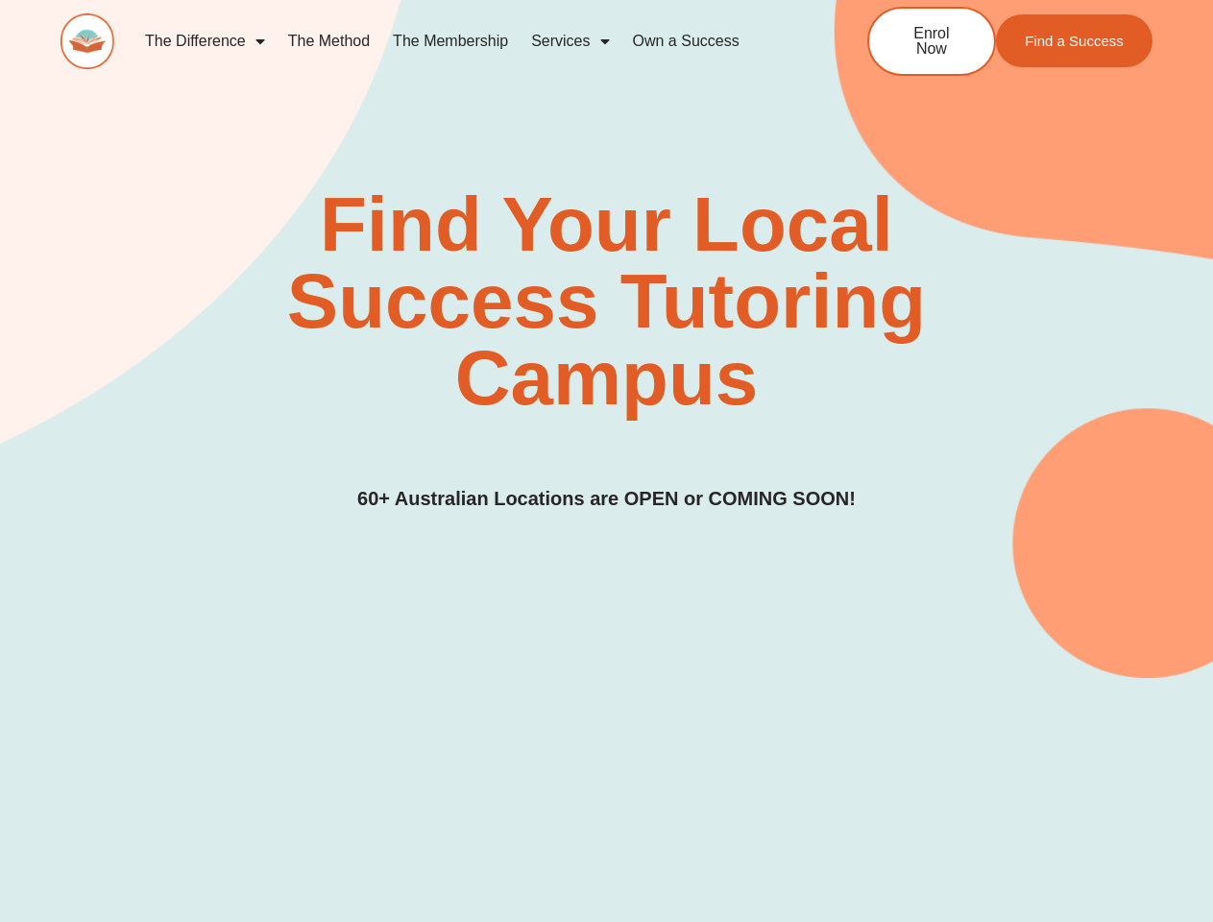  I want to click on h2: Find Your Local Success Tutoring Campus, so click(607, 302).